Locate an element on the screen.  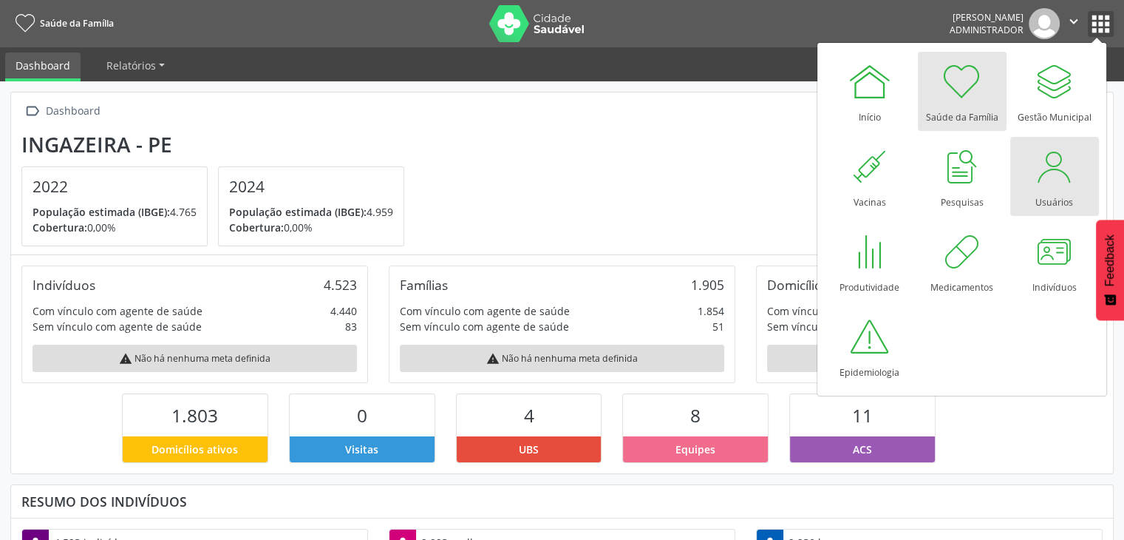
p: 4.959 is located at coordinates (311, 211).